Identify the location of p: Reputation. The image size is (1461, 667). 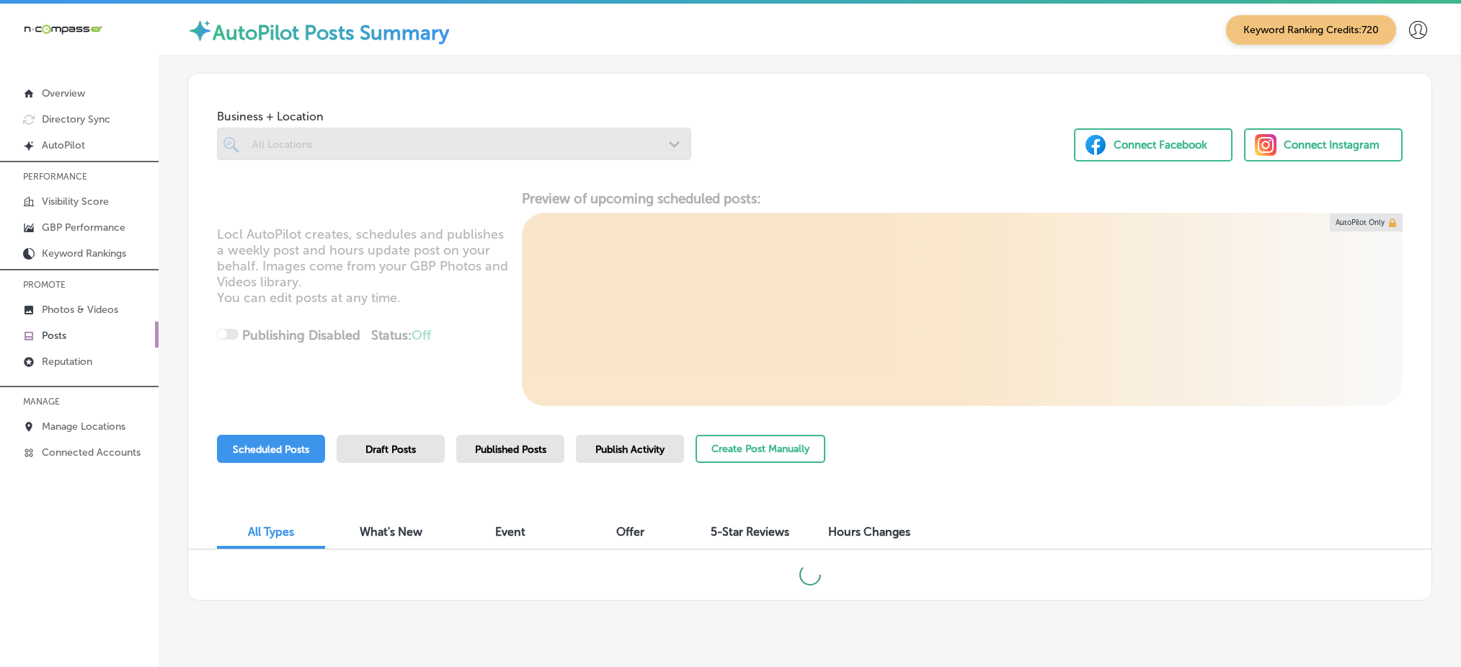
(67, 361).